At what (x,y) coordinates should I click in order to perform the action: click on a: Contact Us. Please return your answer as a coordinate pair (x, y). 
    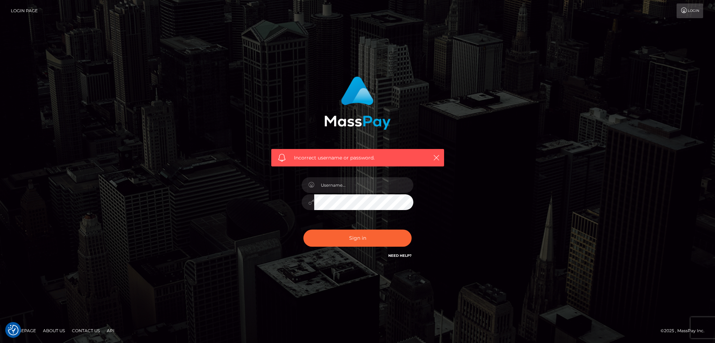
    Looking at the image, I should click on (86, 330).